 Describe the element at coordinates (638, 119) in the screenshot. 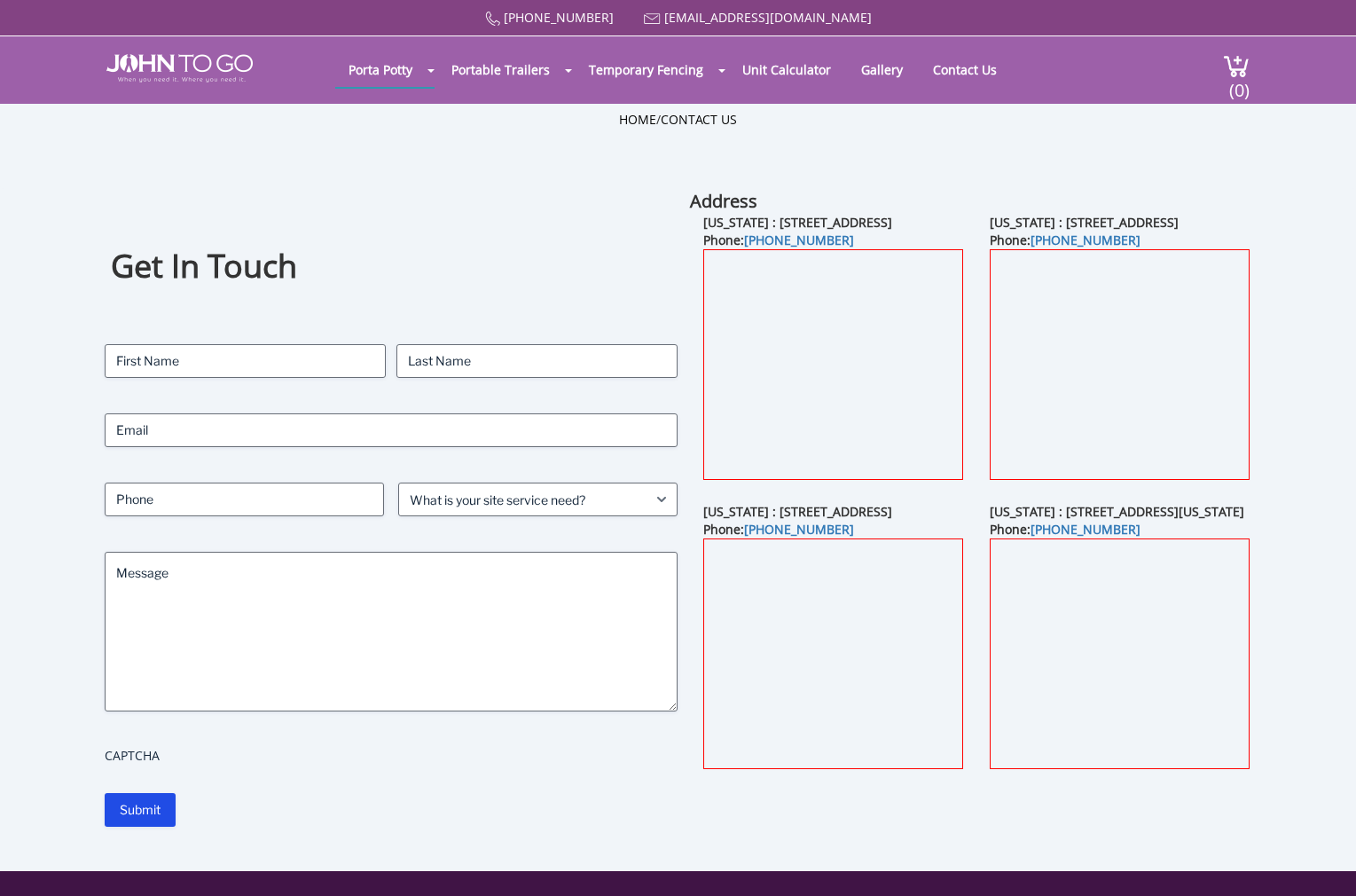

I see `a: Home` at that location.